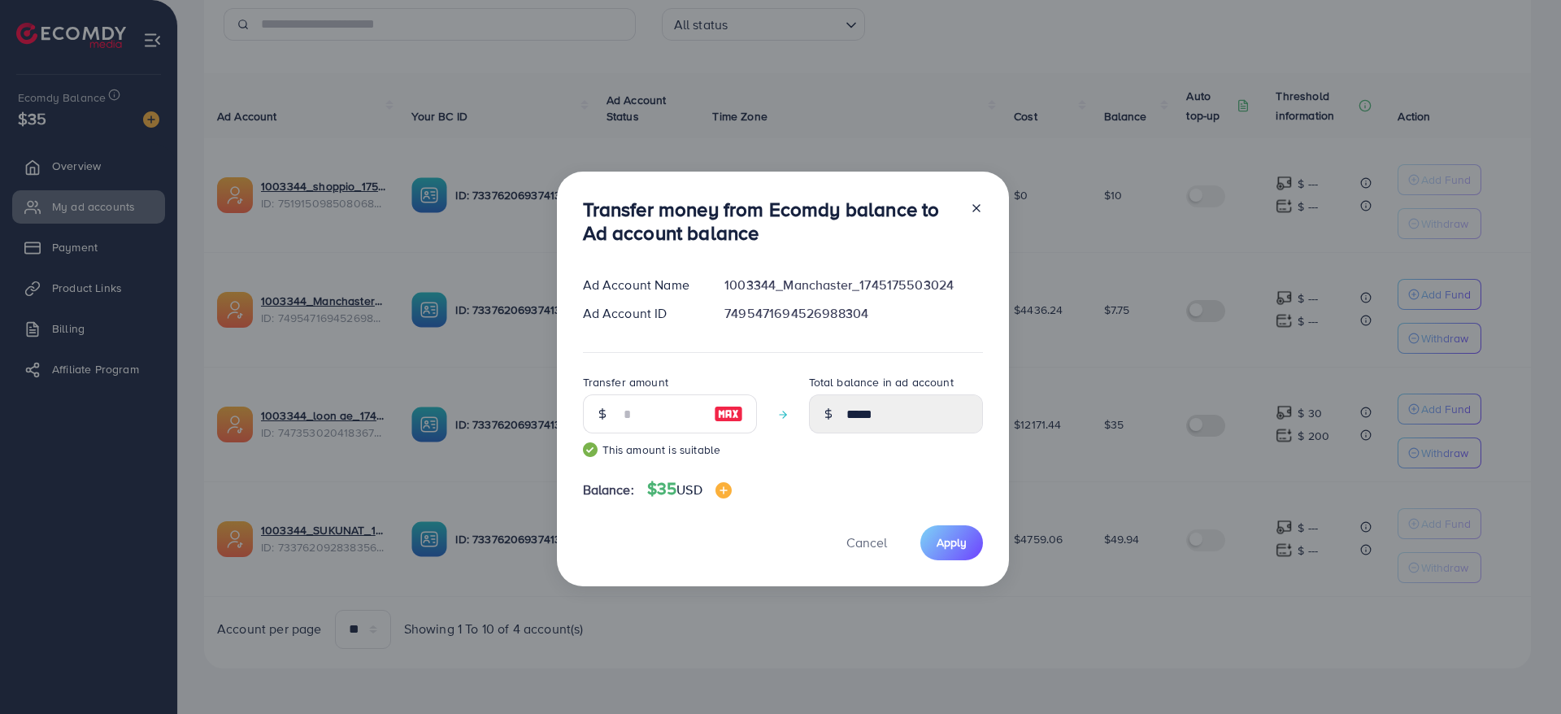 This screenshot has height=714, width=1561. I want to click on div: Ad Account Name, so click(641, 285).